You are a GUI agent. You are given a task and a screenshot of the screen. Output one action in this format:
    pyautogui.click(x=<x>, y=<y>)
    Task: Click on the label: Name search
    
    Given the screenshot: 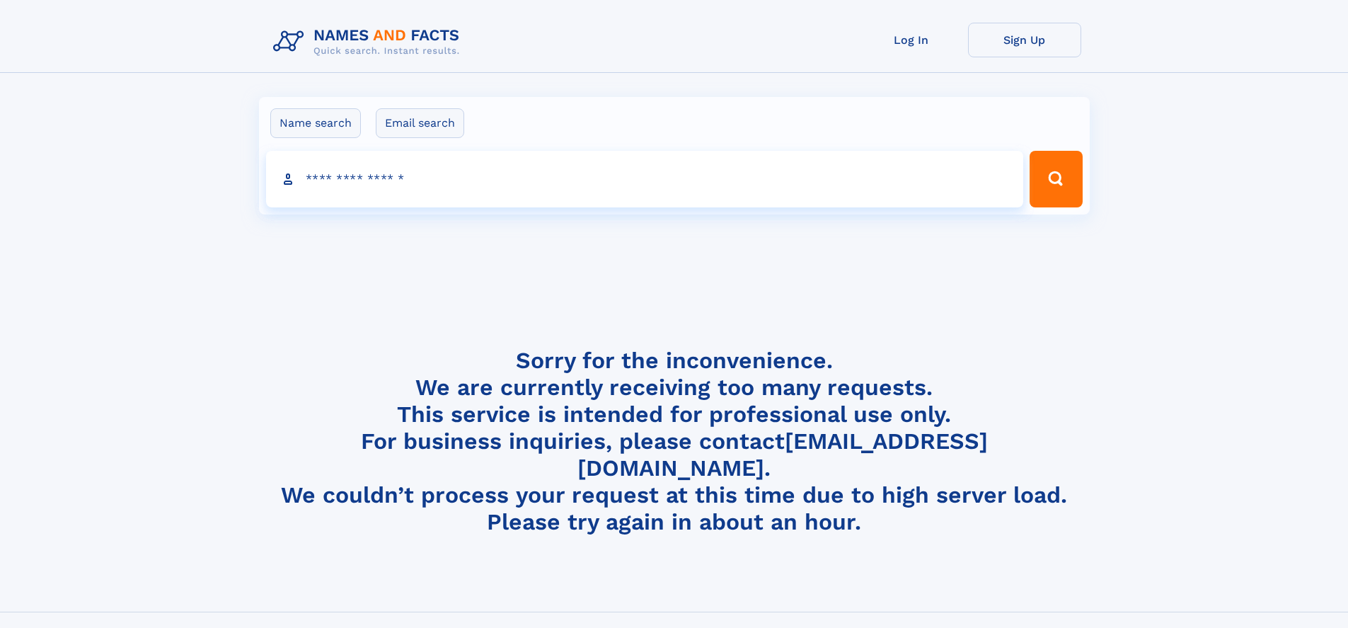 What is the action you would take?
    pyautogui.click(x=316, y=123)
    